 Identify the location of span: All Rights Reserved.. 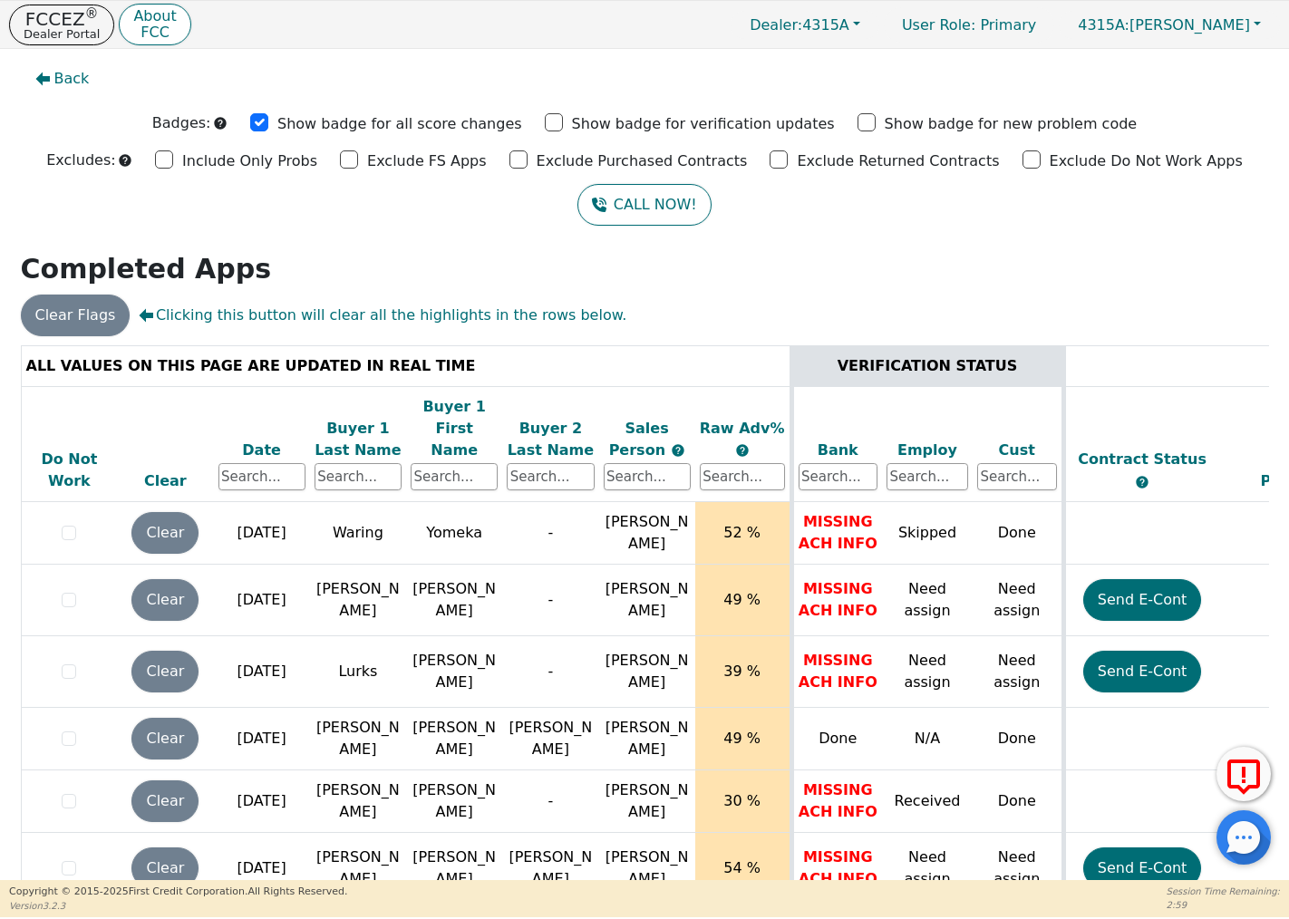
(297, 891).